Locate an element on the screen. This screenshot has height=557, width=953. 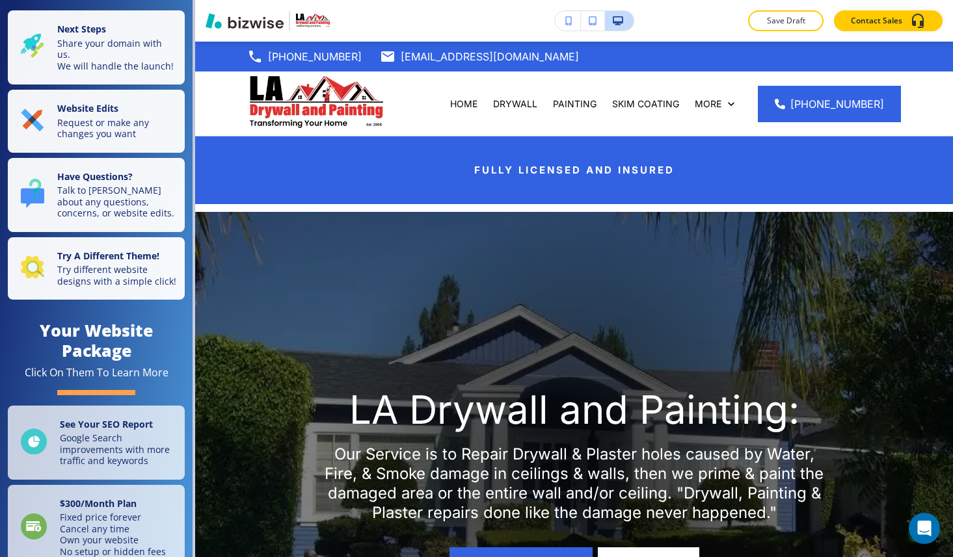
div: Click On Them To Learn More is located at coordinates (96, 373).